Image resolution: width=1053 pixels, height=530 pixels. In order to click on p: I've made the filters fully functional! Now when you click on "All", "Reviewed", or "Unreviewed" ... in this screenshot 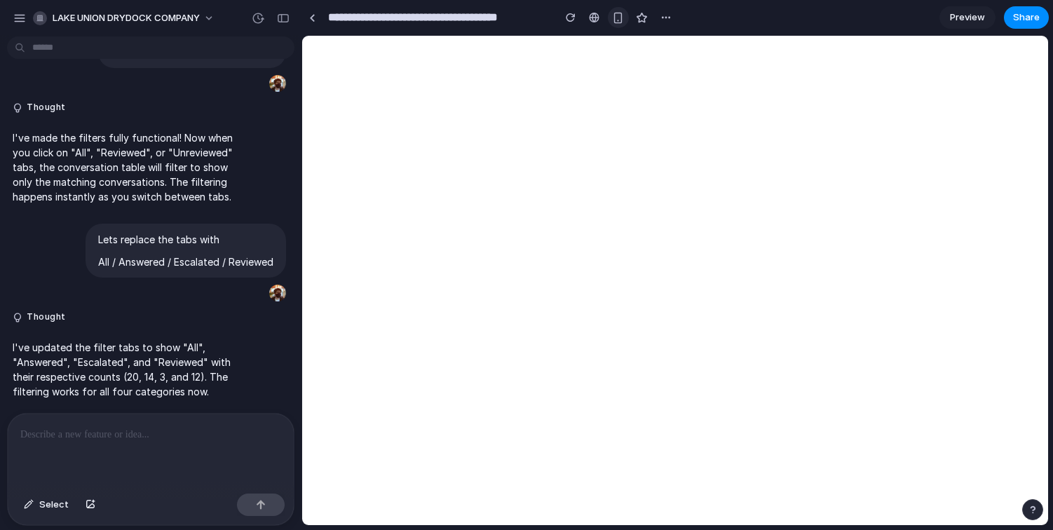, I will do `click(124, 167)`.